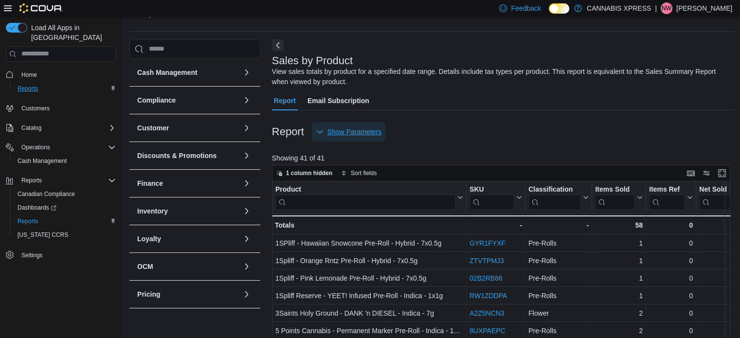 This screenshot has width=740, height=338. What do you see at coordinates (312, 61) in the screenshot?
I see `h3: Sales by Product` at bounding box center [312, 61].